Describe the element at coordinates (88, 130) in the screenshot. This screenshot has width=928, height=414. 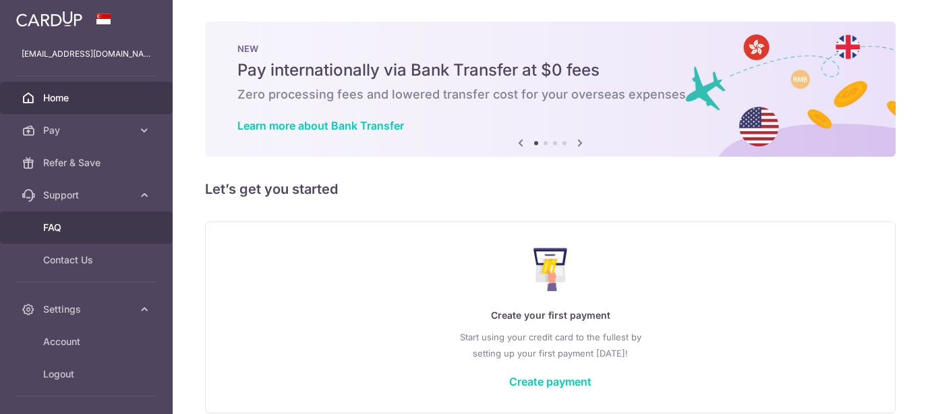
I see `span: Pay` at that location.